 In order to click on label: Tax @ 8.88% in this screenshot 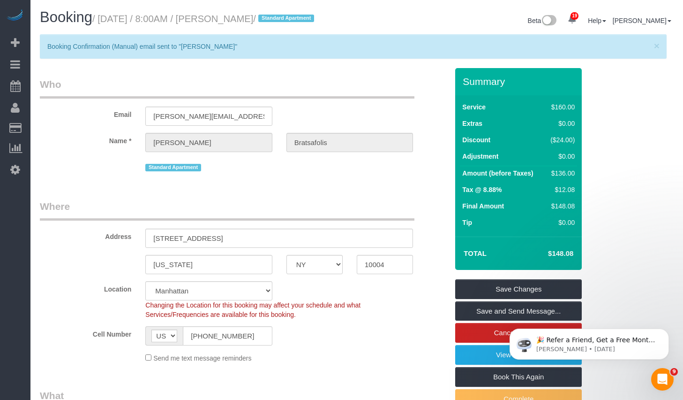, I will do `click(482, 189)`.